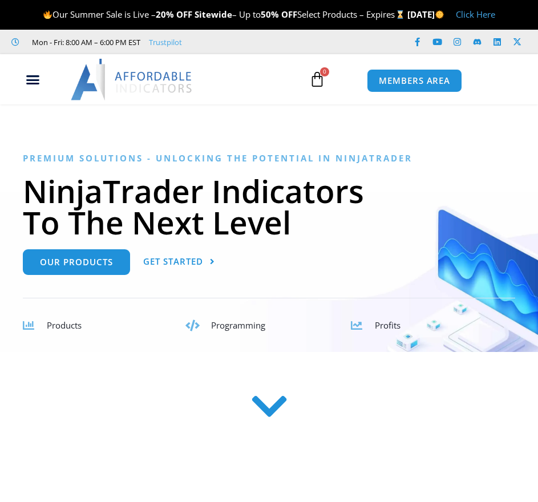 The height and width of the screenshot is (502, 538). Describe the element at coordinates (238, 325) in the screenshot. I see `span: Programming` at that location.